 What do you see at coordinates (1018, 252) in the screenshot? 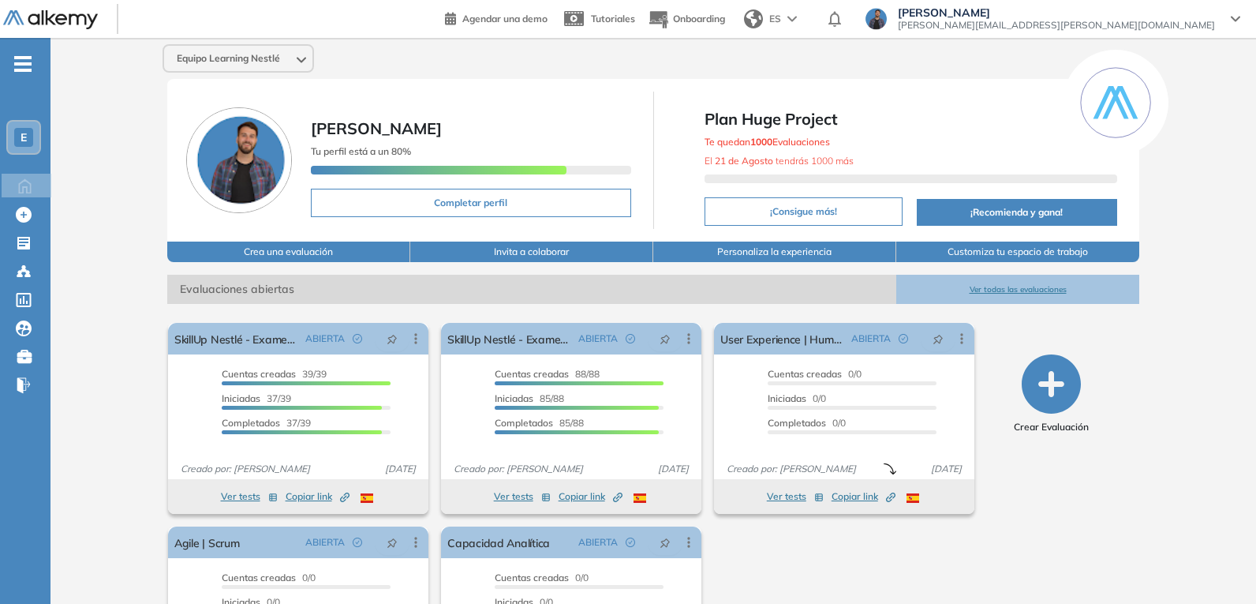
I see `button: Customiza tu espacio de trabajo` at bounding box center [1018, 252].